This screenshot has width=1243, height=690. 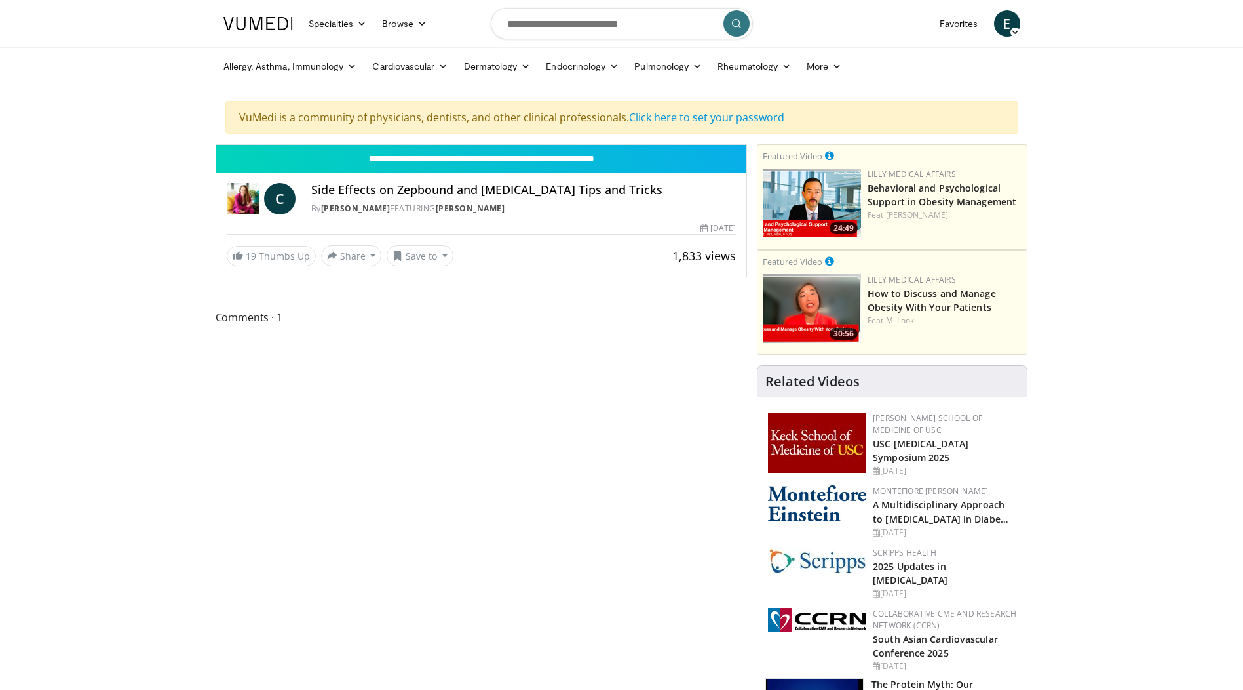 What do you see at coordinates (622, 24) in the screenshot?
I see `input: Search topics, interventions` at bounding box center [622, 24].